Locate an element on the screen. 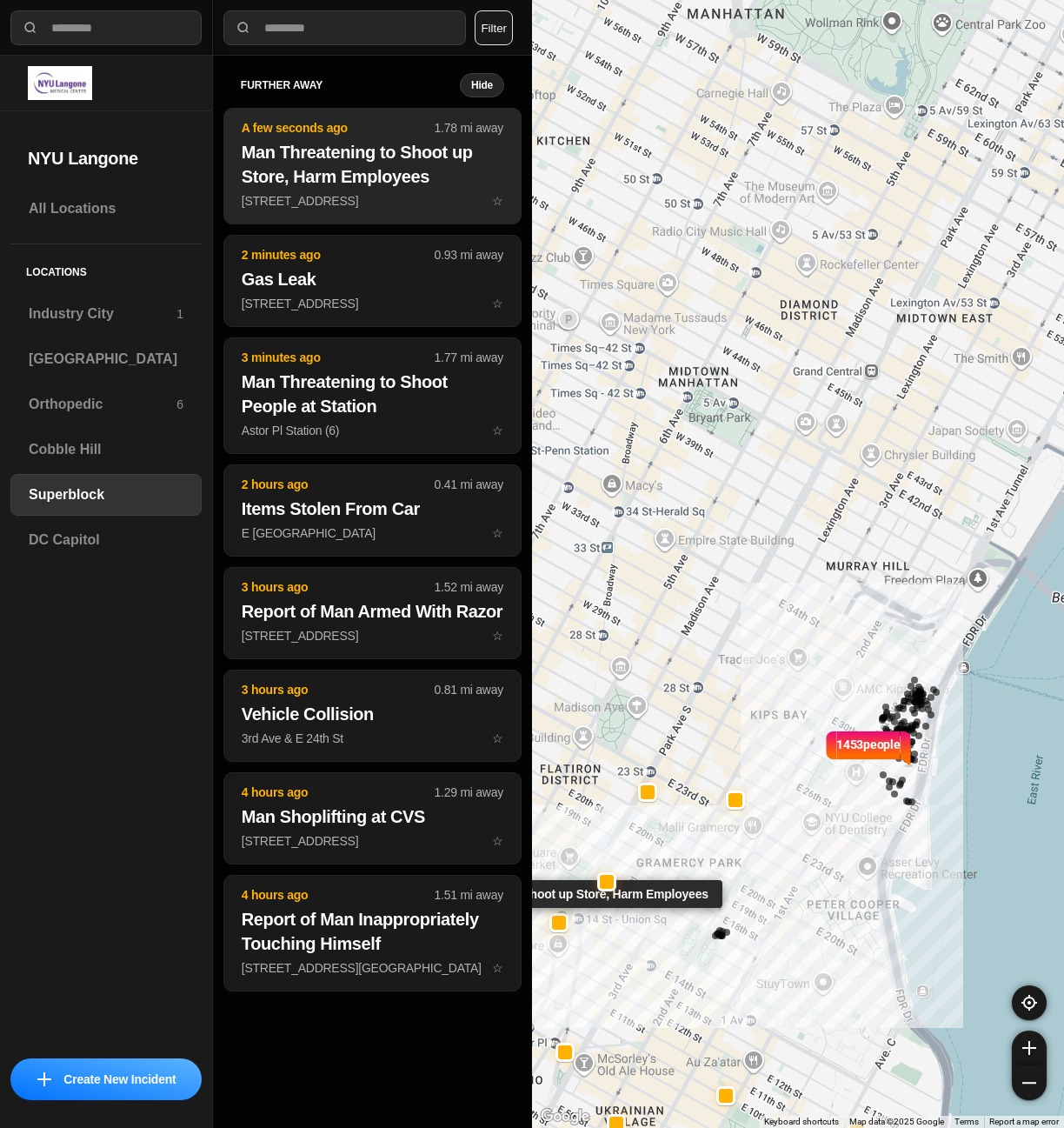 This screenshot has width=1064, height=1128. h3: Cobble Hill is located at coordinates (106, 450).